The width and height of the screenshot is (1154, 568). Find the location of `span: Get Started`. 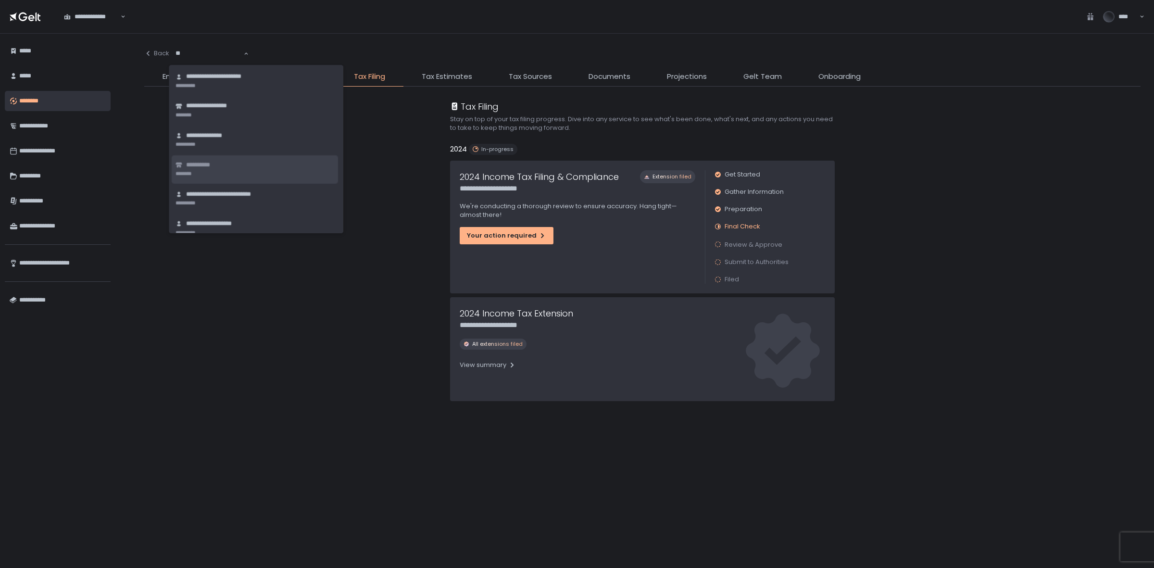

span: Get Started is located at coordinates (742, 175).